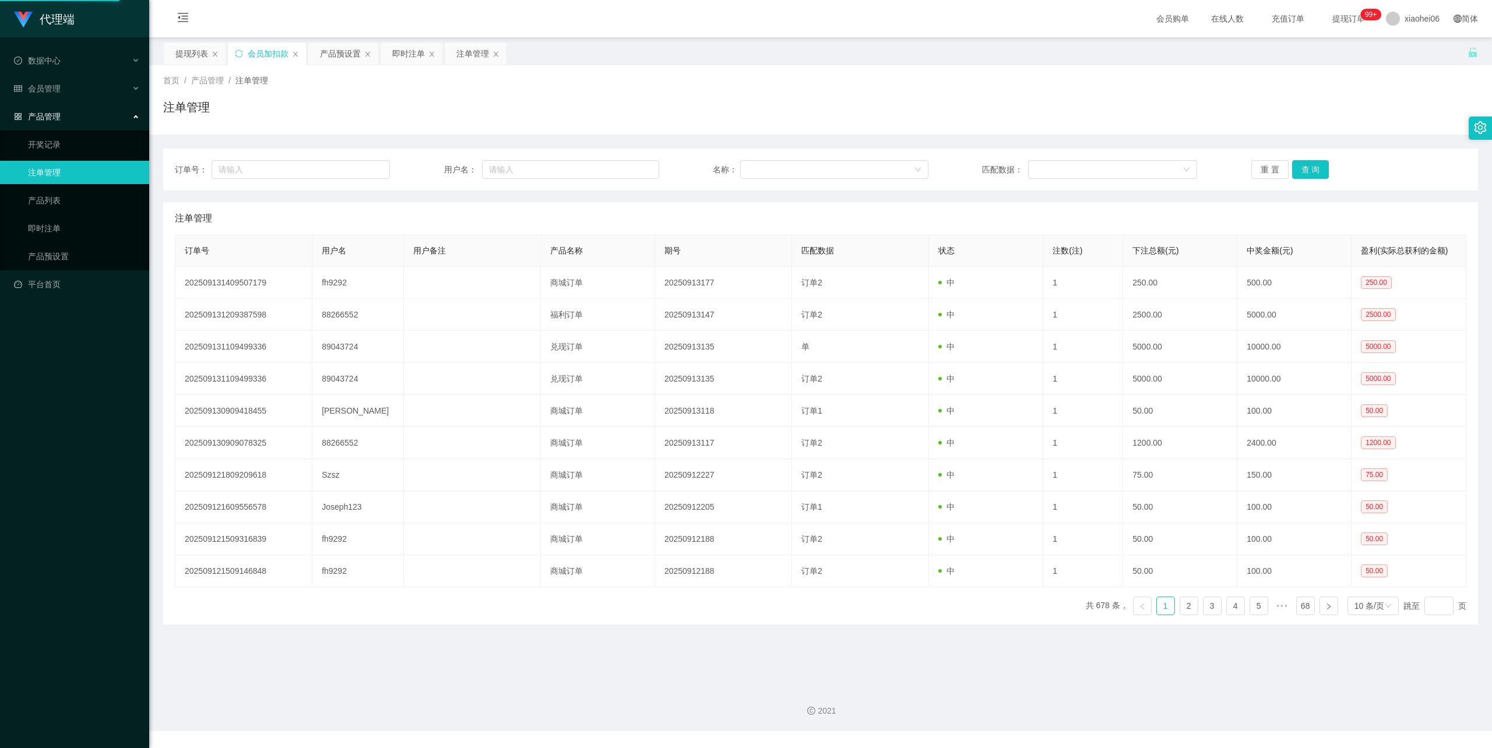 This screenshot has width=1492, height=748. Describe the element at coordinates (1142, 606) in the screenshot. I see `li: 上一页` at that location.